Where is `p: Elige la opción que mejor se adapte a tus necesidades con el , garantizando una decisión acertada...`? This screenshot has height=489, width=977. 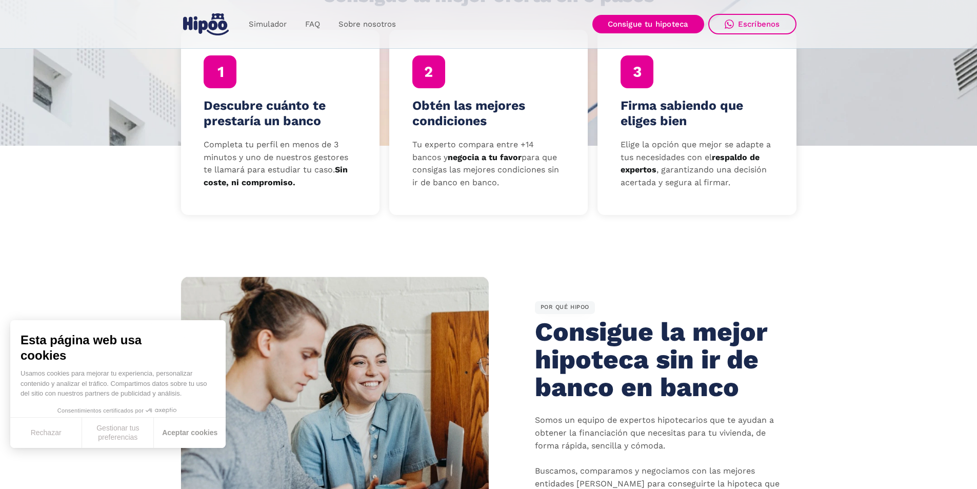
p: Elige la opción que mejor se adapte a tus necesidades con el , garantizando una decisión acertada... is located at coordinates (697, 164).